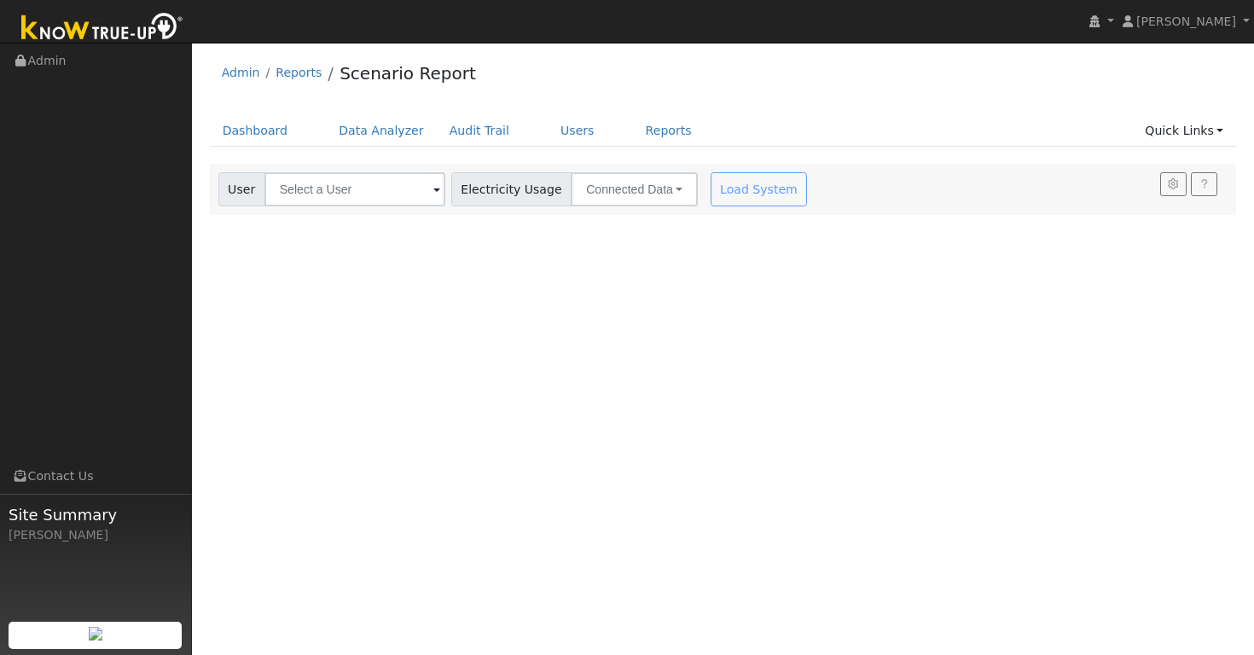 This screenshot has width=1254, height=655. Describe the element at coordinates (241, 73) in the screenshot. I see `a: Admin` at that location.